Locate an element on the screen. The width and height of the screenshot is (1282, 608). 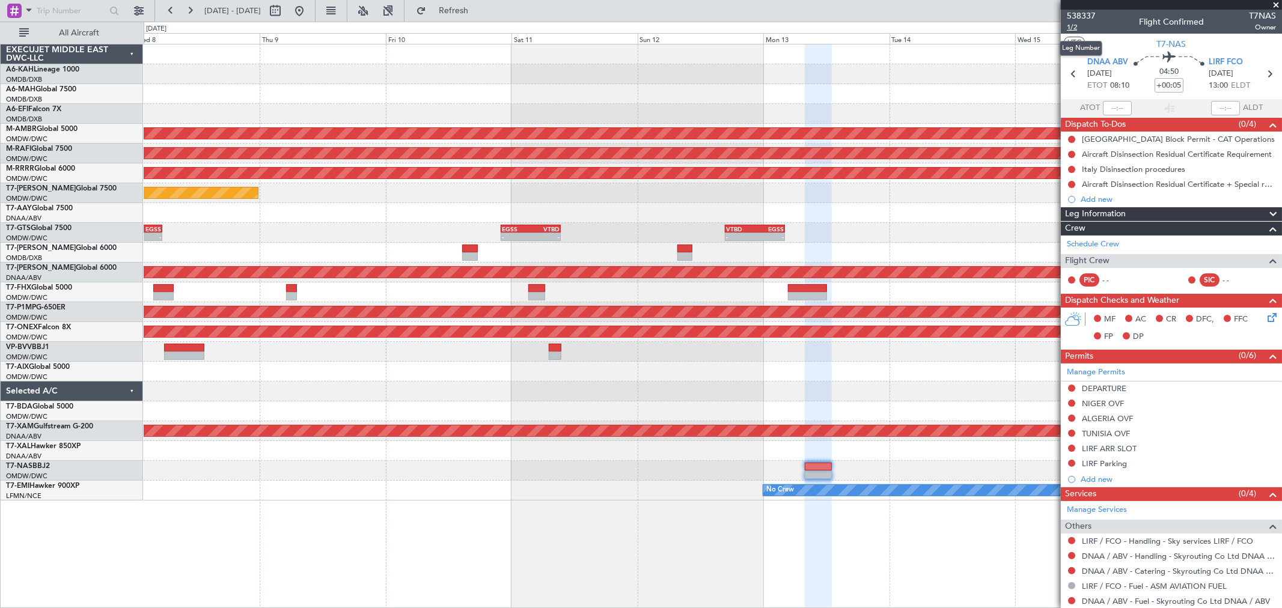
a: T7-GTSGlobal 7500 is located at coordinates (38, 228).